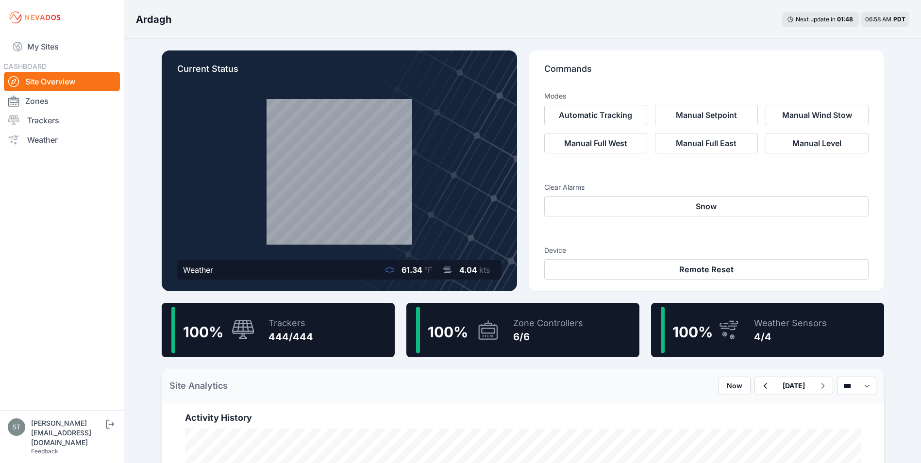 The width and height of the screenshot is (921, 463). I want to click on span: °F, so click(428, 270).